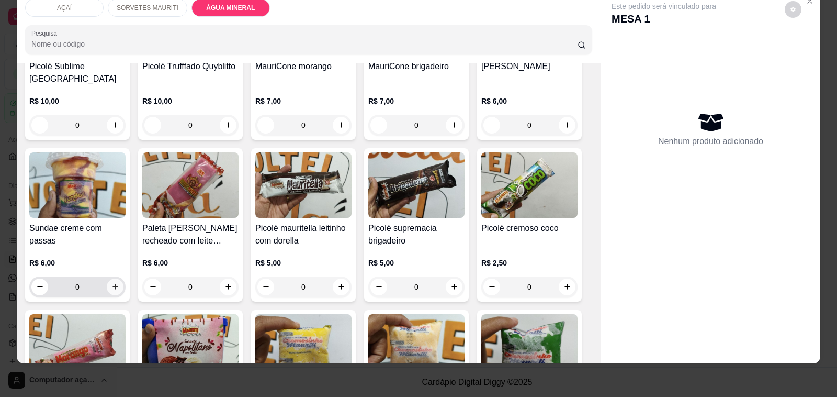 The height and width of the screenshot is (397, 837). Describe the element at coordinates (304, 66) in the screenshot. I see `h4: MauriCone morango` at that location.